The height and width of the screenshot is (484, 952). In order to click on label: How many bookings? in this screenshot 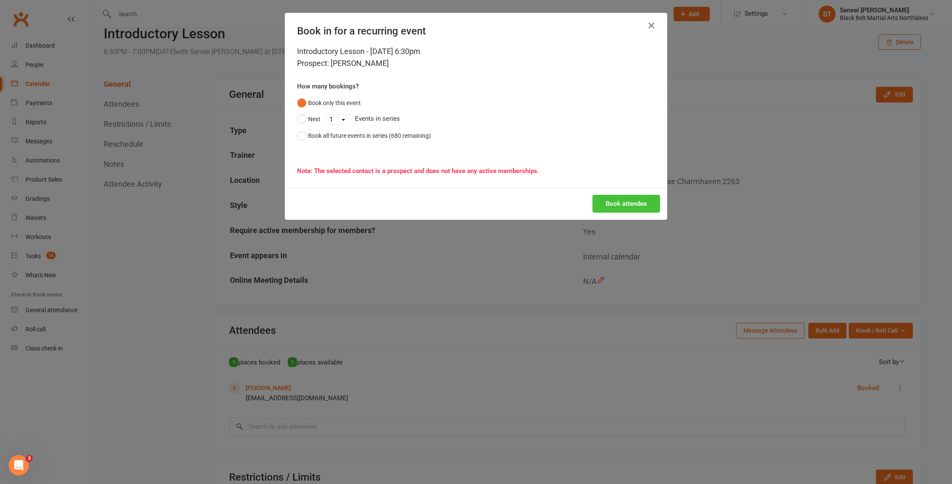, I will do `click(328, 86)`.